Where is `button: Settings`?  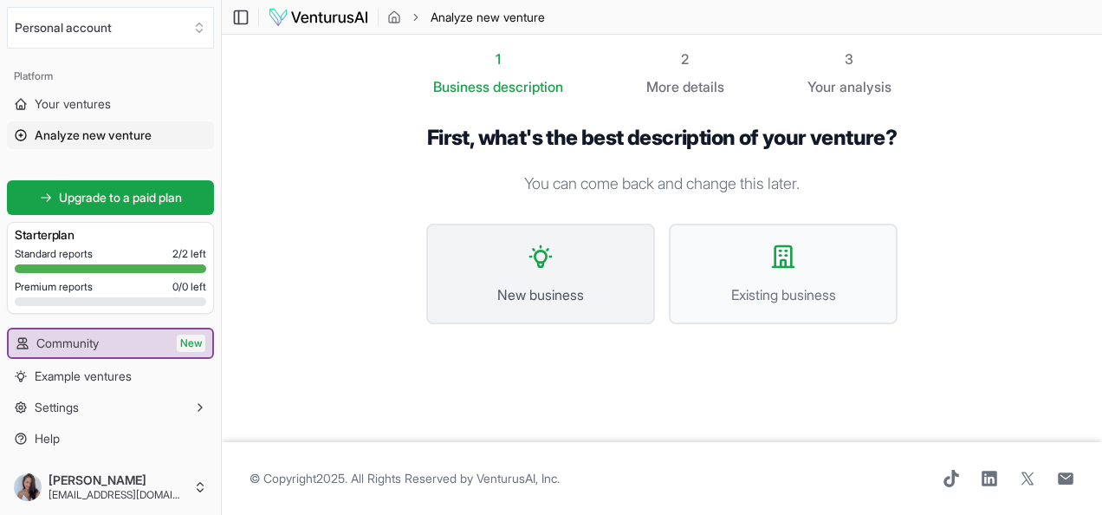
button: Settings is located at coordinates (110, 407).